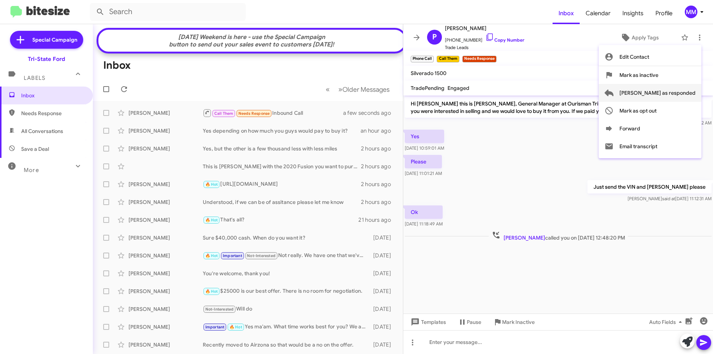 Image resolution: width=713 pixels, height=354 pixels. Describe the element at coordinates (650, 128) in the screenshot. I see `button: Forward` at that location.